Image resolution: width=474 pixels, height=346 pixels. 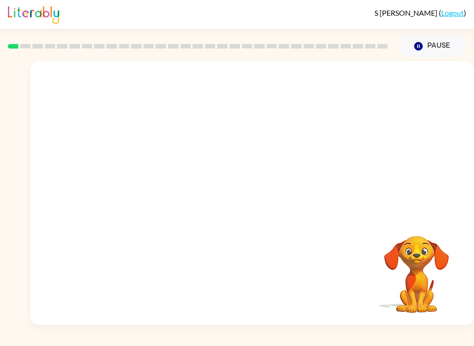 I want to click on a: Logout, so click(x=452, y=12).